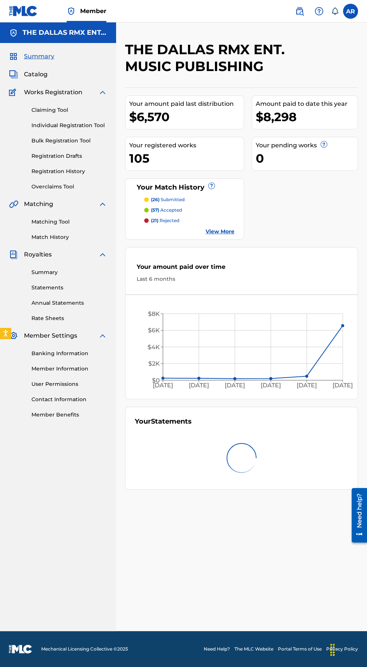 The image size is (367, 667). I want to click on span: (57), so click(155, 210).